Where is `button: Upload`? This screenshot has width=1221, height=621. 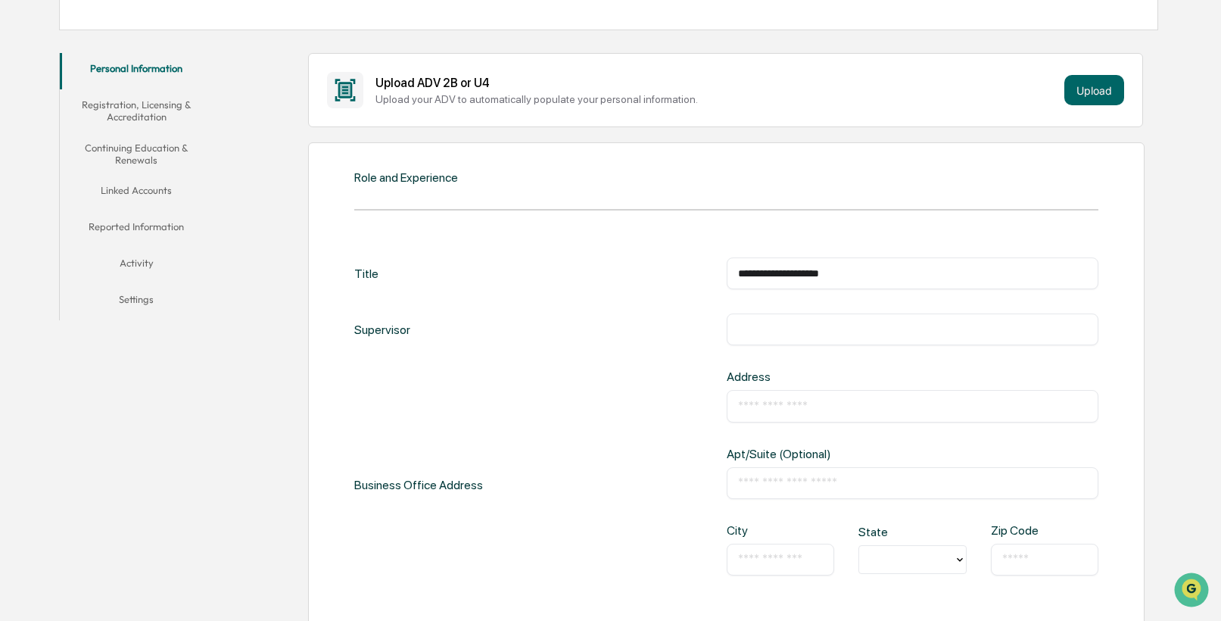 button: Upload is located at coordinates (1094, 90).